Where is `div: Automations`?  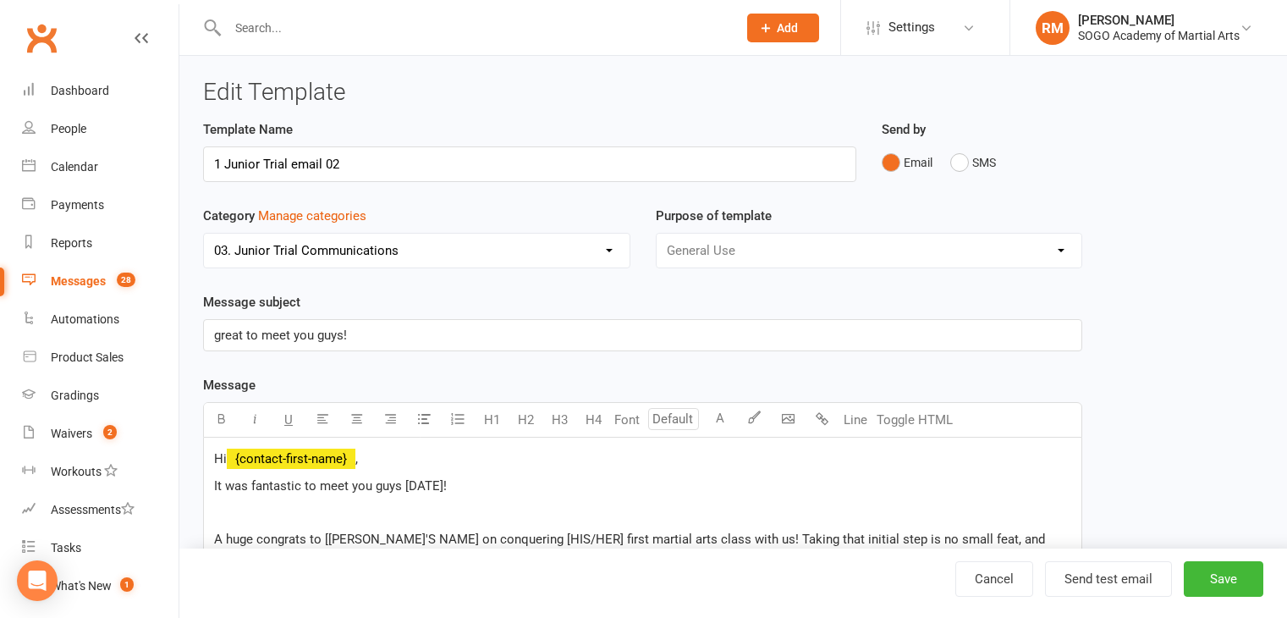
div: Automations is located at coordinates (85, 319).